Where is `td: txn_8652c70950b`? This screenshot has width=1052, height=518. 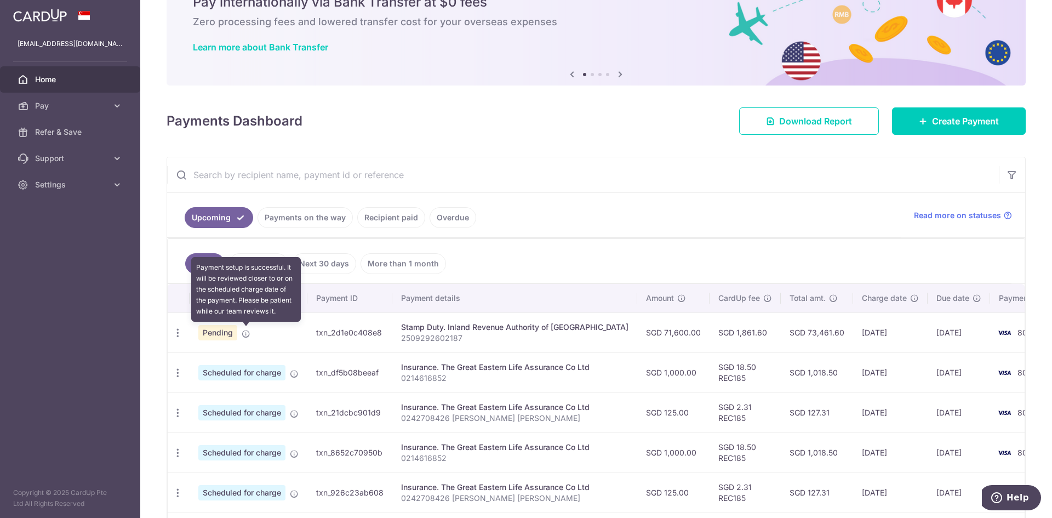 td: txn_8652c70950b is located at coordinates (350, 452).